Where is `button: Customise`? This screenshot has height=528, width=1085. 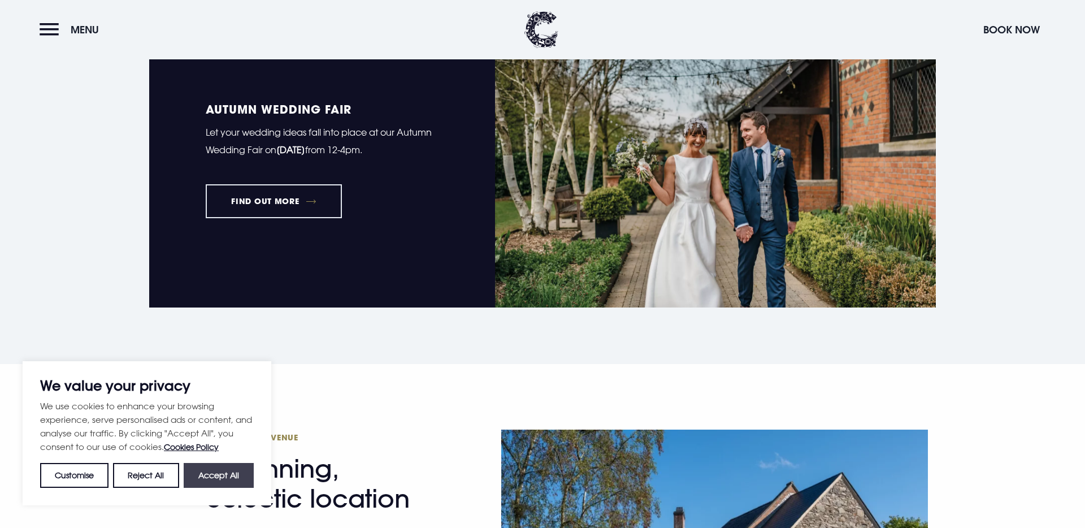
button: Customise is located at coordinates (74, 475).